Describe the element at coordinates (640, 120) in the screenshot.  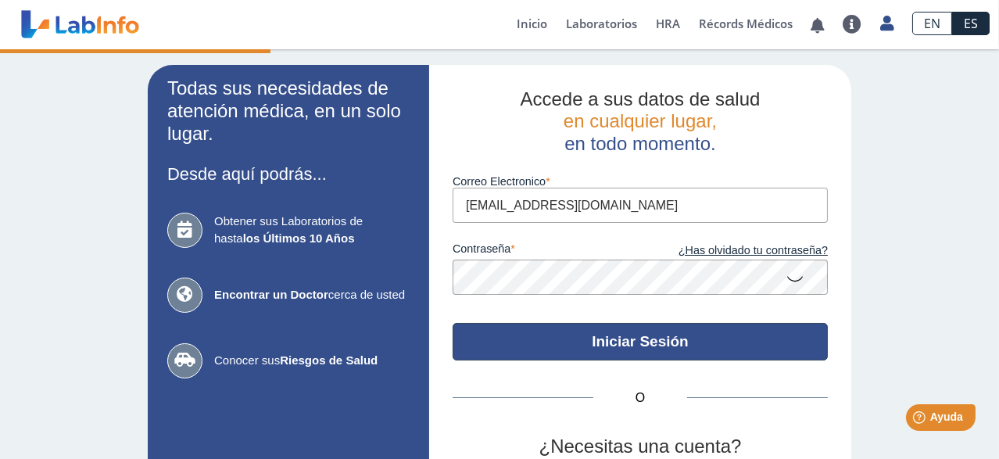
I see `span: en cualquier lugar,` at that location.